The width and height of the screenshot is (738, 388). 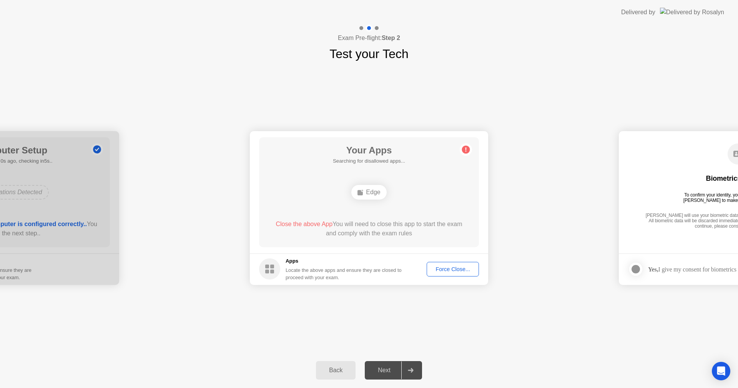 What do you see at coordinates (369, 229) in the screenshot?
I see `div: You will need to close this app to start the exam and comply with the exam rules` at bounding box center [369, 229].